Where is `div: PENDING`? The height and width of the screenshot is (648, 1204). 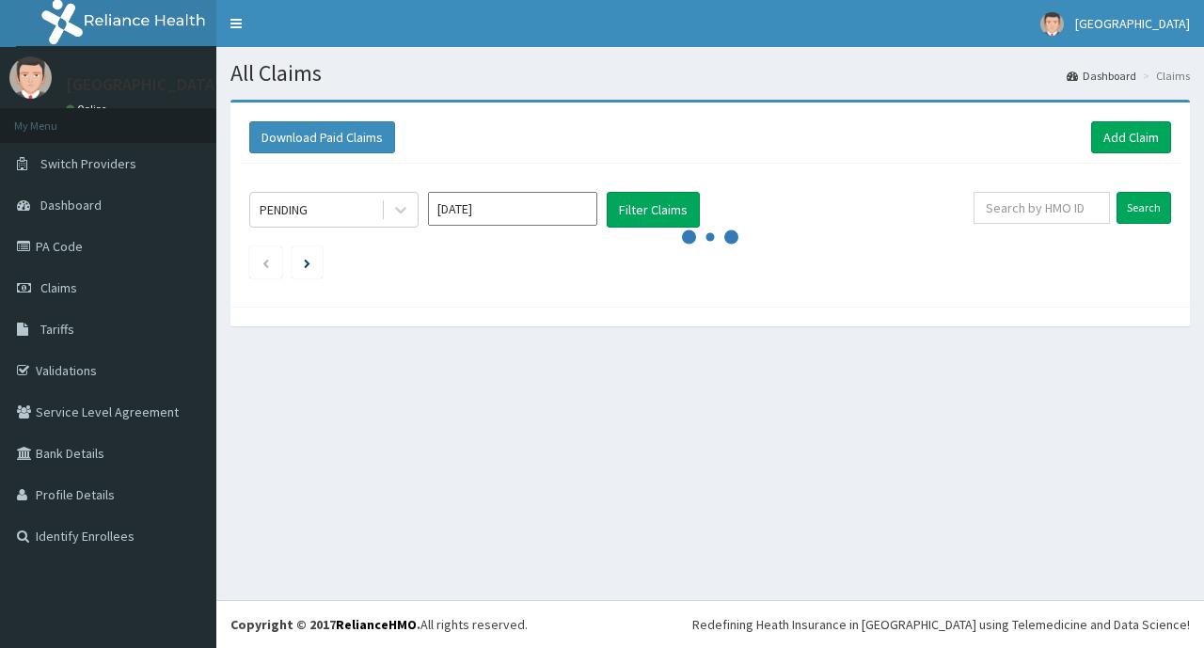
div: PENDING is located at coordinates (283, 210).